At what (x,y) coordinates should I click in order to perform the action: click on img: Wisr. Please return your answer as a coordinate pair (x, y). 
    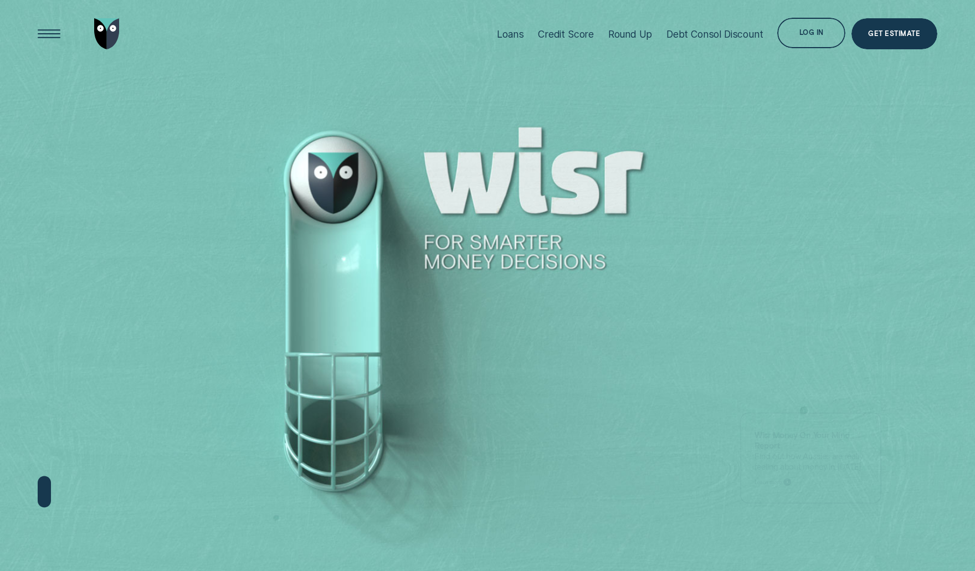
    Looking at the image, I should click on (107, 33).